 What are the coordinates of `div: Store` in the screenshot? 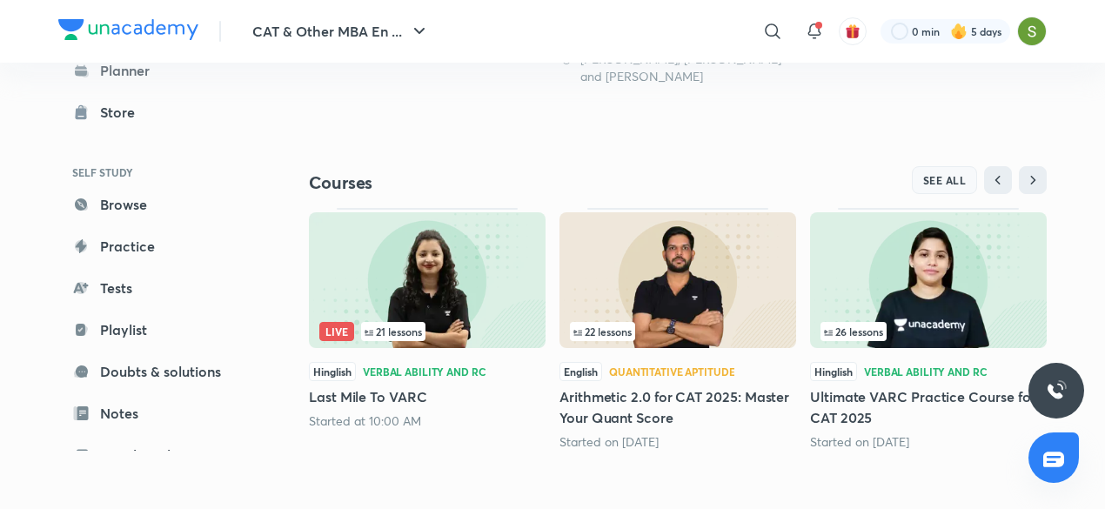 It's located at (123, 112).